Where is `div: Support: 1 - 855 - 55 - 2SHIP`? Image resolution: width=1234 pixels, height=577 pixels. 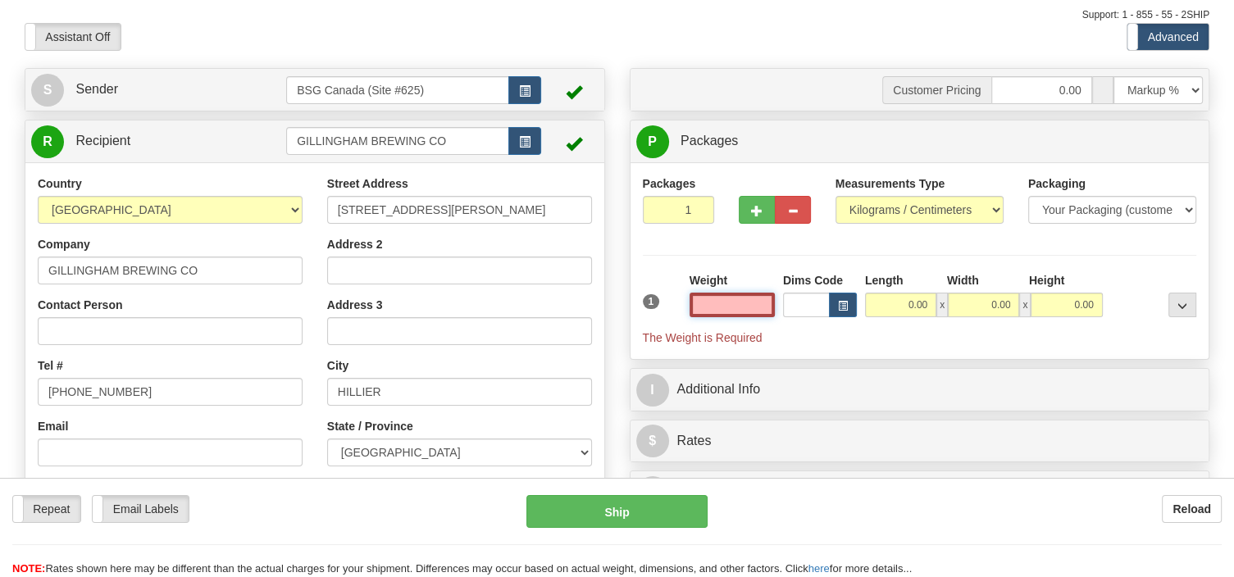
div: Support: 1 - 855 - 55 - 2SHIP is located at coordinates (616, 15).